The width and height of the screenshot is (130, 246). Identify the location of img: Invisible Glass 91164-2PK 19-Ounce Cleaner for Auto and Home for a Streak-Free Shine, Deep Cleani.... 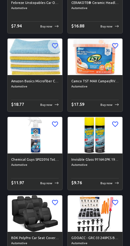
(95, 135).